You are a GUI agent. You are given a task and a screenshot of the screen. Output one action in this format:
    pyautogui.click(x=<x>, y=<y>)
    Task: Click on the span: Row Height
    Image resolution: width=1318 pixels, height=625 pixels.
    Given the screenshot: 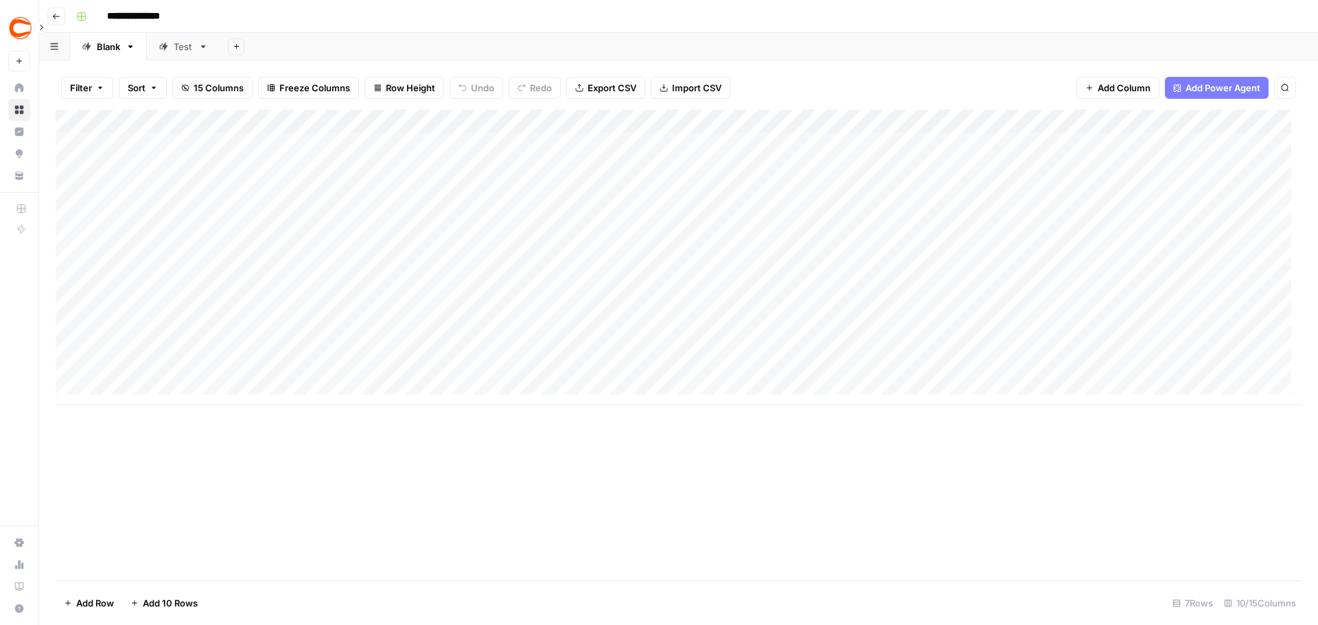 What is the action you would take?
    pyautogui.click(x=411, y=88)
    